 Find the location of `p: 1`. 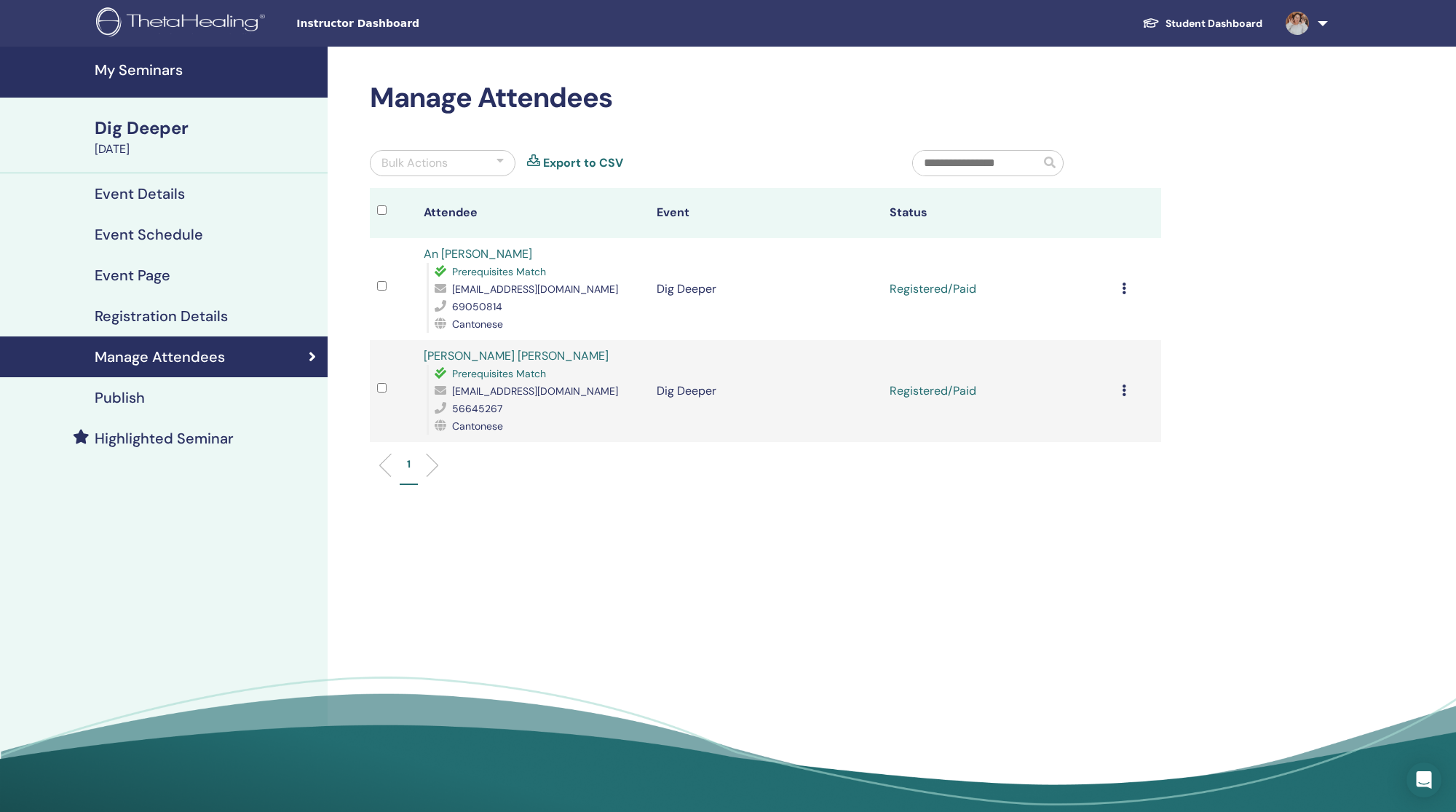

p: 1 is located at coordinates (408, 464).